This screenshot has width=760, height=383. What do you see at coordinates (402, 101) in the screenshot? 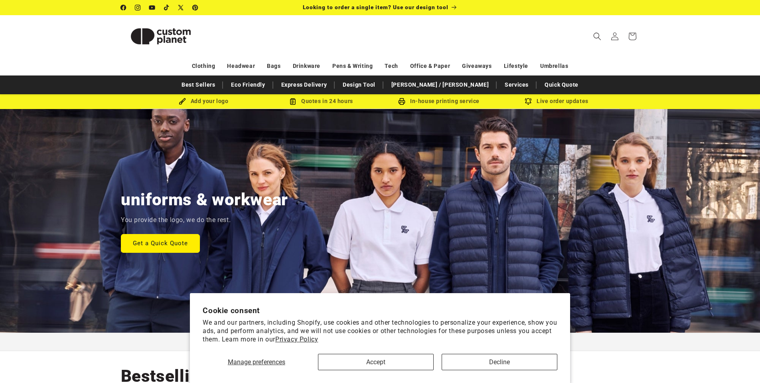
I see `img: In-house printing` at bounding box center [402, 101].